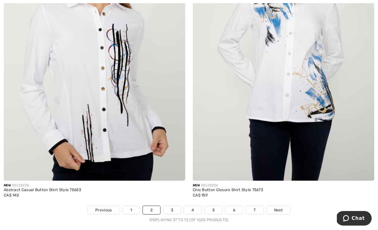 This screenshot has width=378, height=230. I want to click on span: Previous, so click(103, 210).